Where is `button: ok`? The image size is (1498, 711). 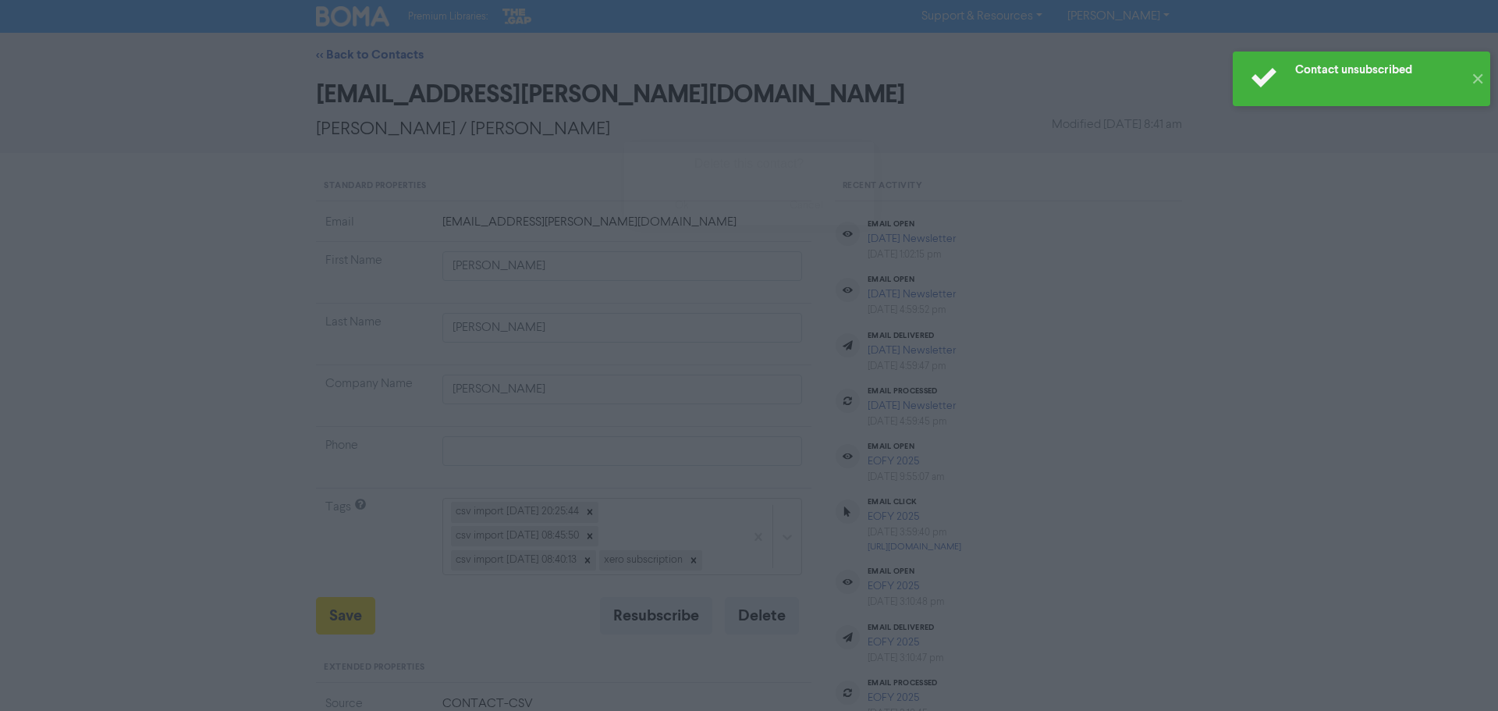
button: ok is located at coordinates (682, 205).